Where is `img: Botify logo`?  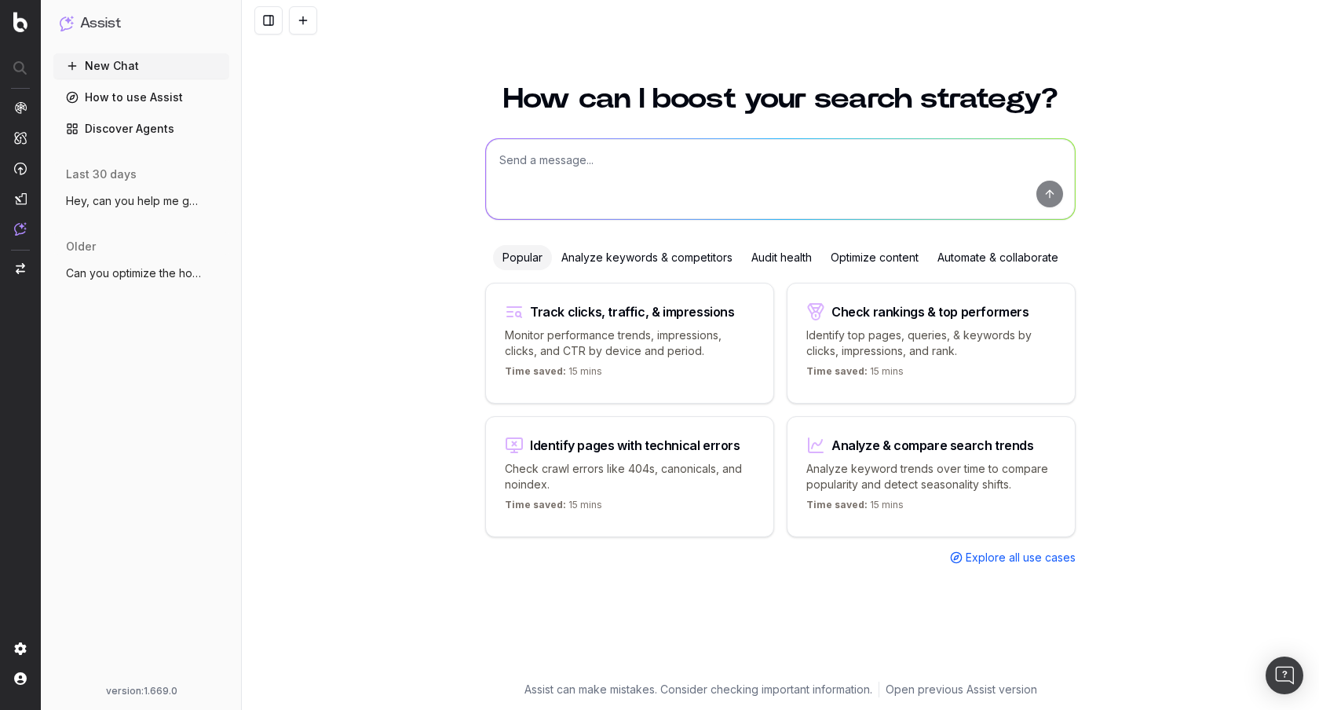 img: Botify logo is located at coordinates (20, 22).